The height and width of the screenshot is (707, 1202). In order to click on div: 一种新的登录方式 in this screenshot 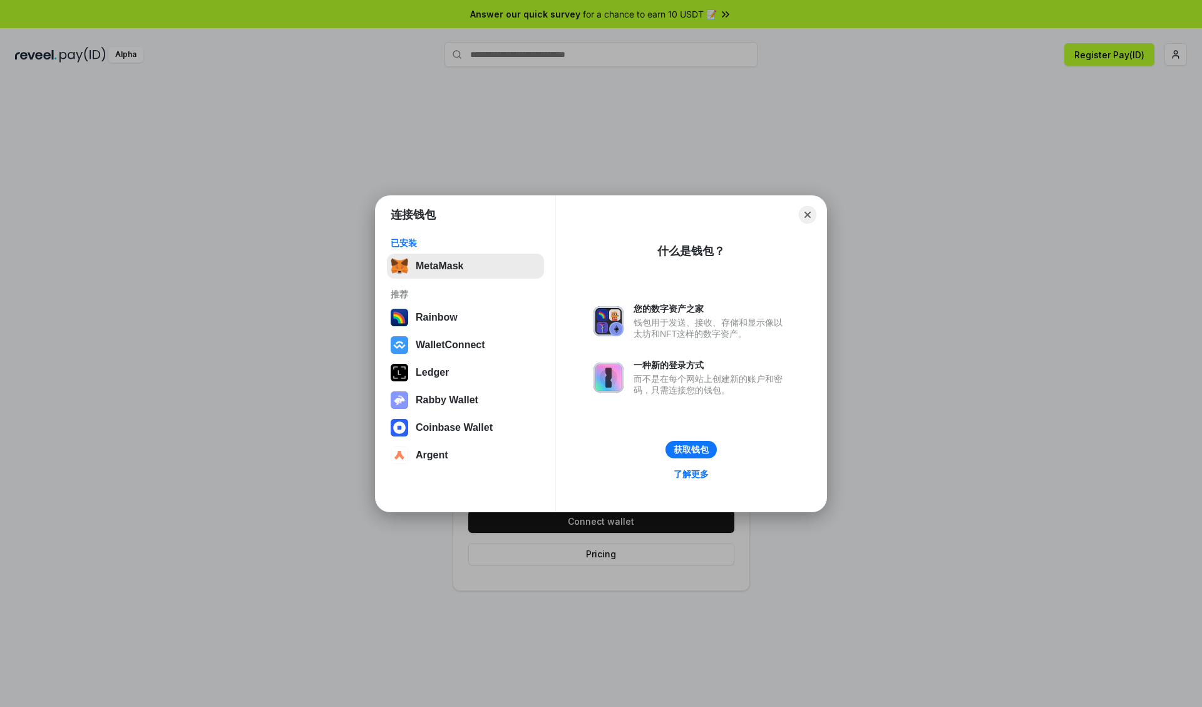, I will do `click(711, 365)`.